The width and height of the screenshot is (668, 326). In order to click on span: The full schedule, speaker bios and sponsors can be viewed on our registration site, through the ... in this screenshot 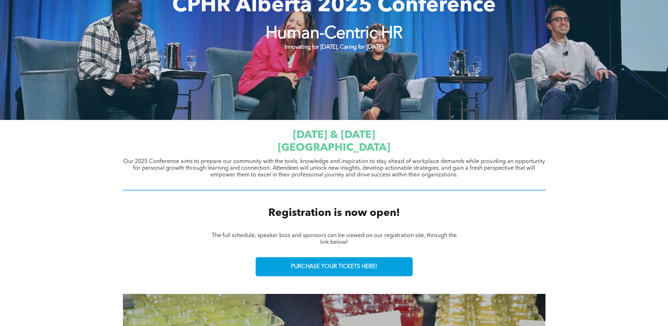, I will do `click(334, 239)`.